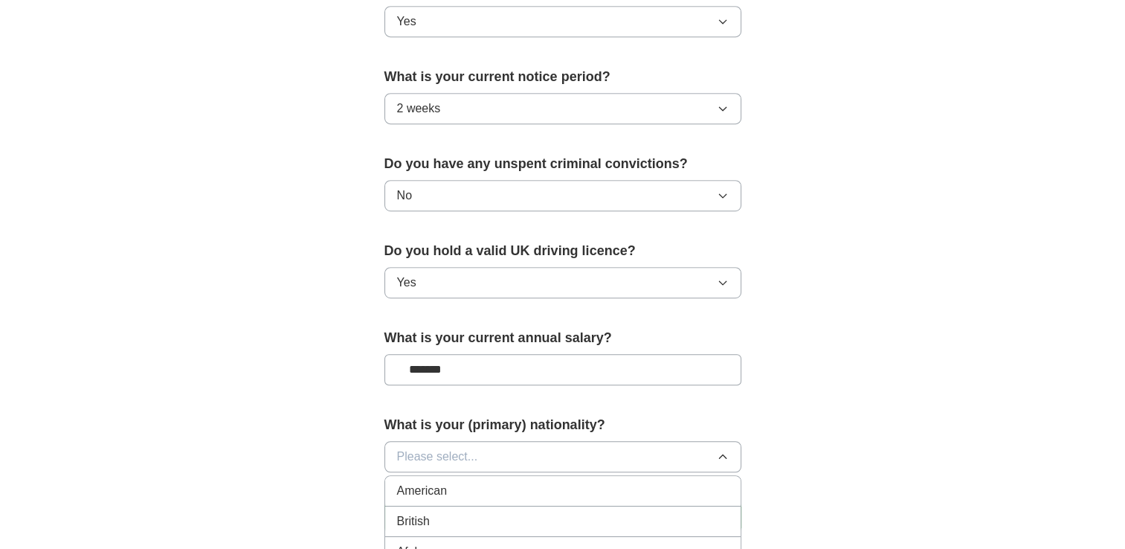 This screenshot has height=549, width=1125. I want to click on button: 2 weeks, so click(563, 109).